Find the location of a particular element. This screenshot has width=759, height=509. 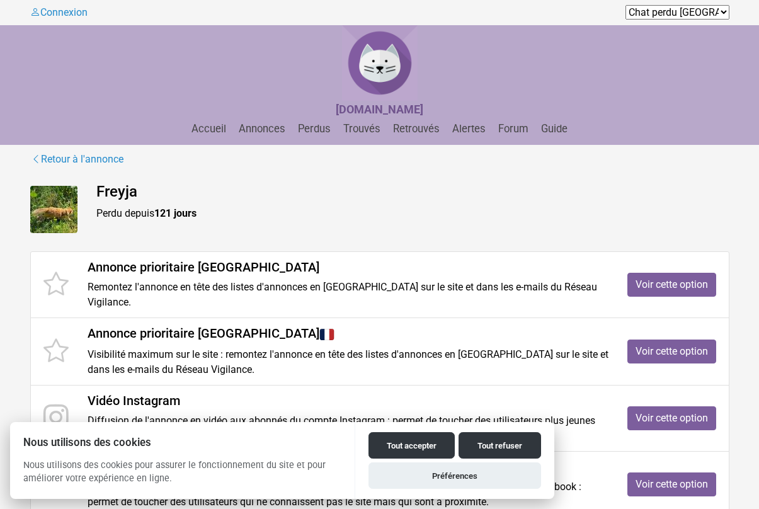

h2: Nous utilisons des cookies is located at coordinates (182, 442).